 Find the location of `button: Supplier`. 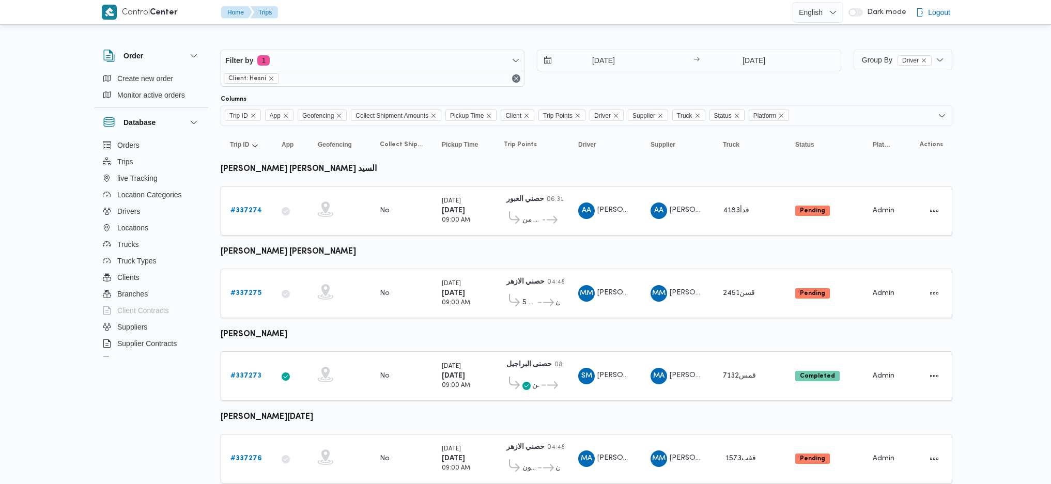

button: Supplier is located at coordinates (677, 145).